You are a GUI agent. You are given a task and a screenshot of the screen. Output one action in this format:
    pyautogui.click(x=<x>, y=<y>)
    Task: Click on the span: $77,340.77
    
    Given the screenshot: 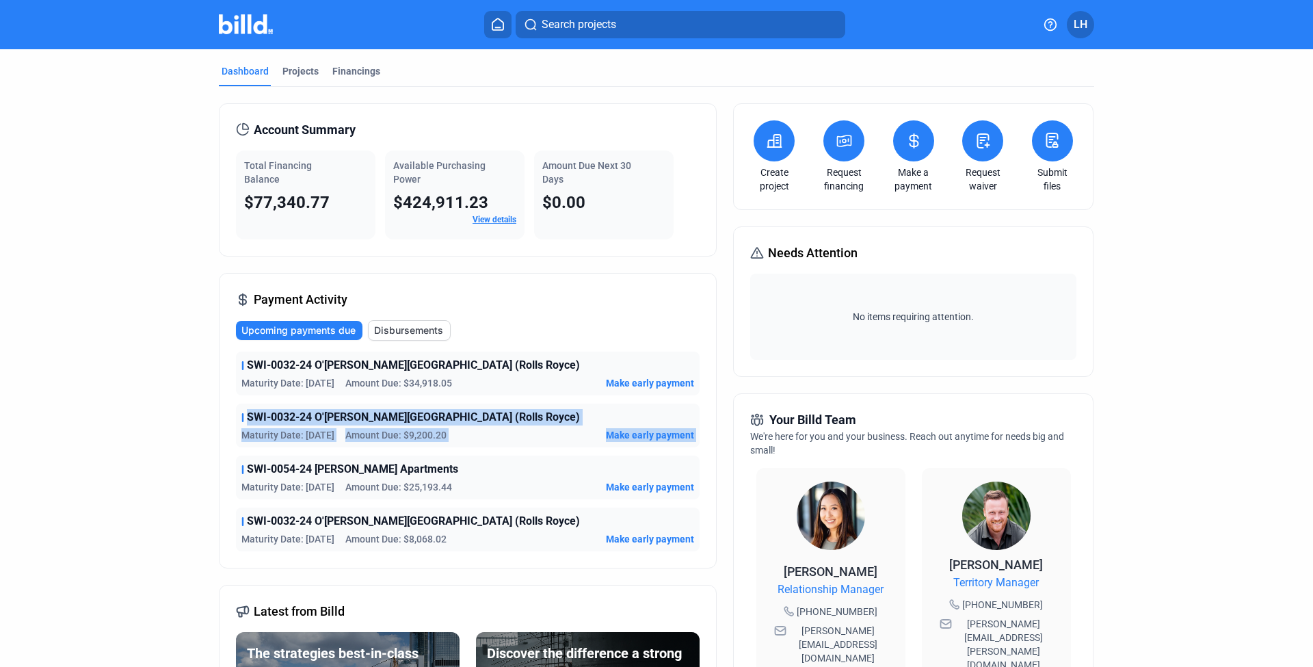 What is the action you would take?
    pyautogui.click(x=287, y=202)
    